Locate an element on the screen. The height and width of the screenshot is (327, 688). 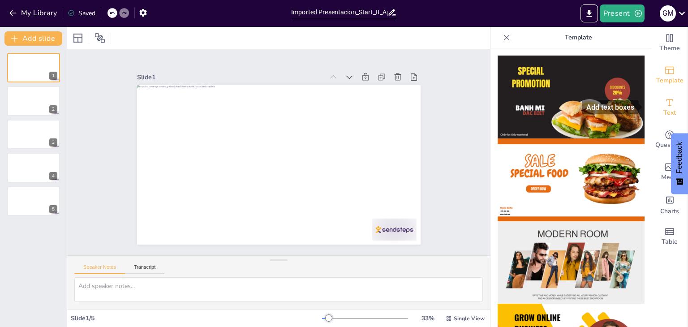
button: G M is located at coordinates (668, 13).